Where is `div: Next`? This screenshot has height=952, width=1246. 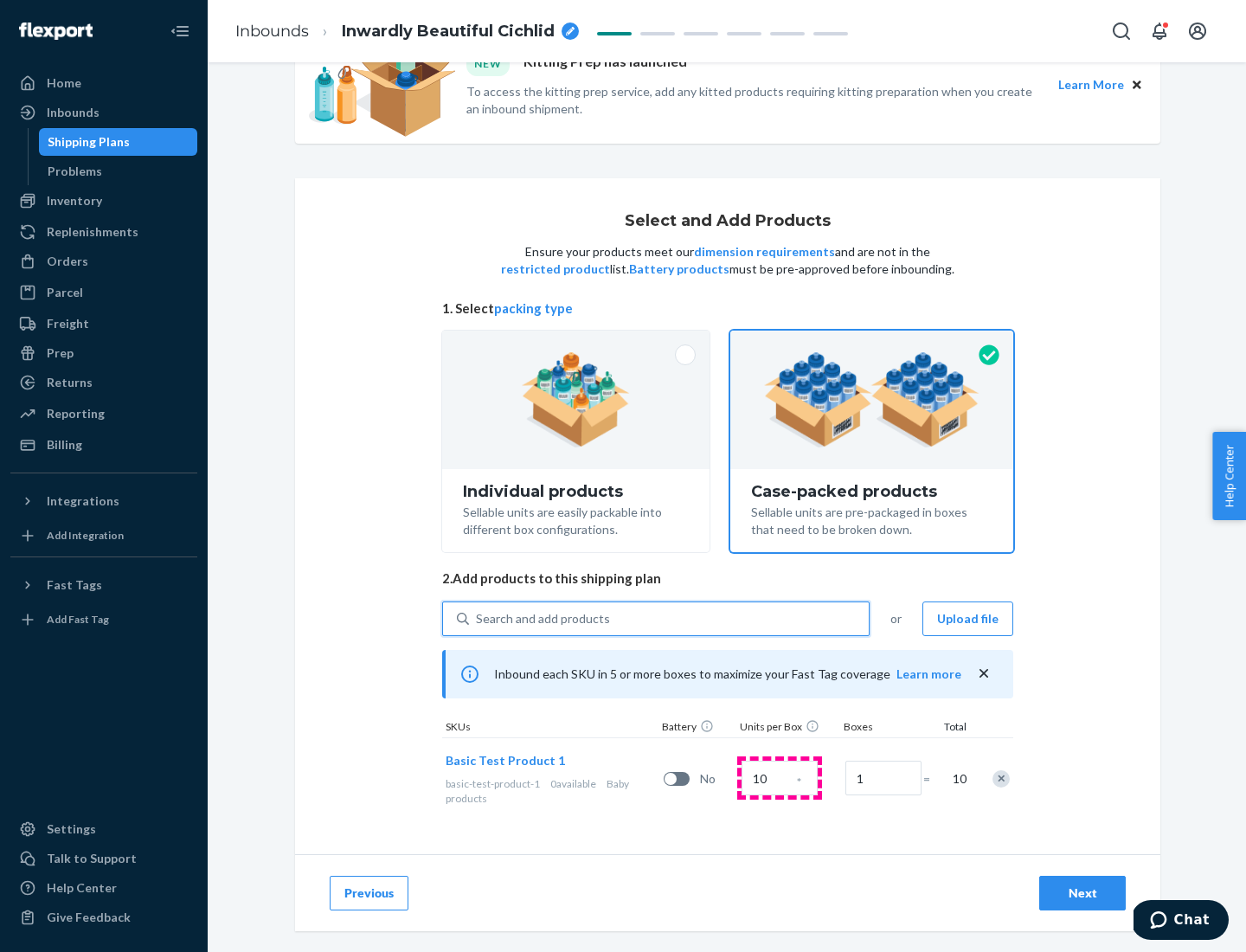
div: Next is located at coordinates (1082, 893).